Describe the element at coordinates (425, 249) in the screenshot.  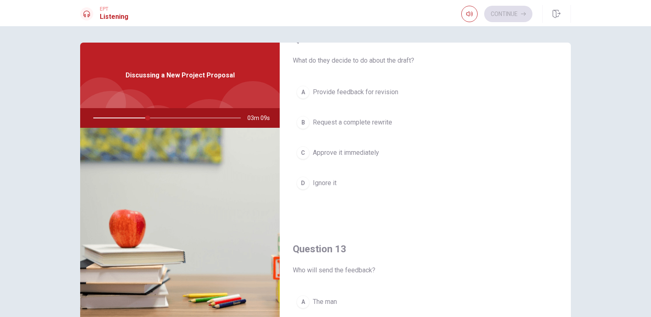
I see `h4: Question 13` at that location.